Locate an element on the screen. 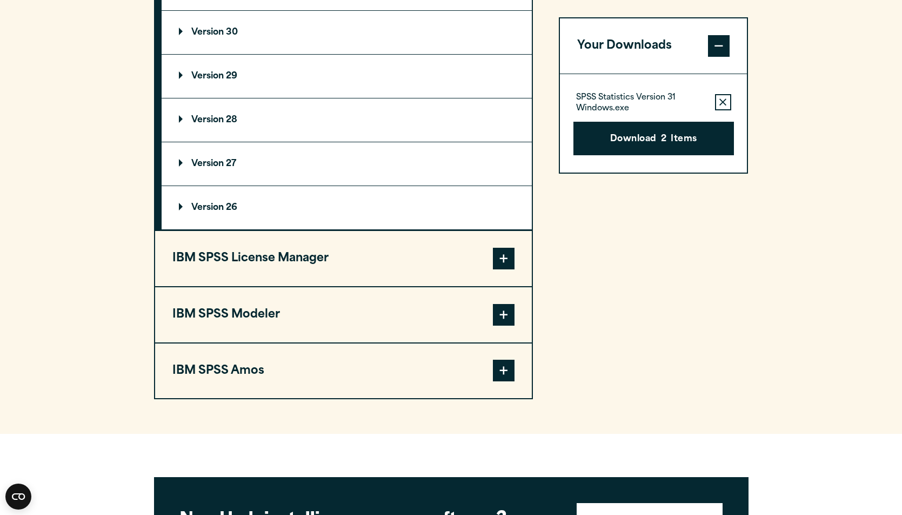 The height and width of the screenshot is (515, 902). span: 2 is located at coordinates (664, 139).